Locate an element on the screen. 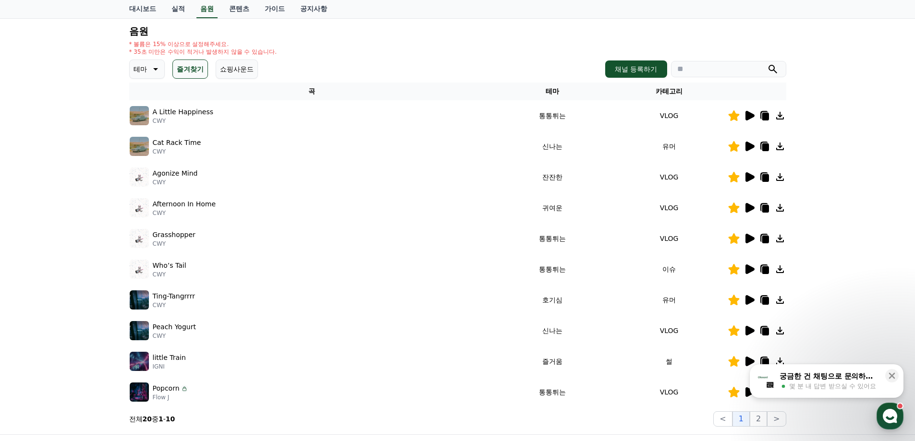 The width and height of the screenshot is (915, 441). button: 테마 is located at coordinates (147, 69).